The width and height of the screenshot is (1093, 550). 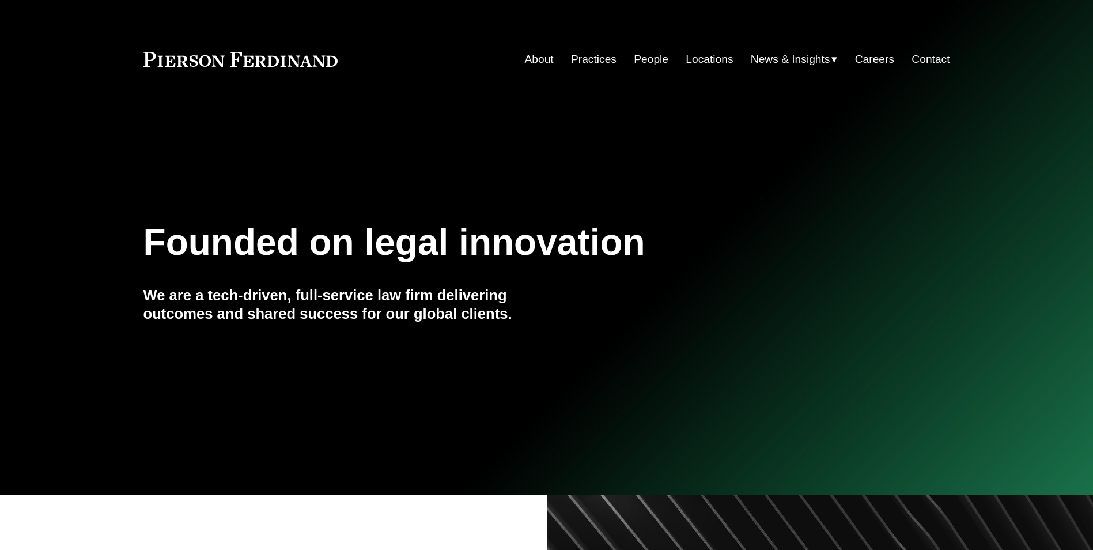 I want to click on h1: Founded on legal innovation, so click(x=479, y=242).